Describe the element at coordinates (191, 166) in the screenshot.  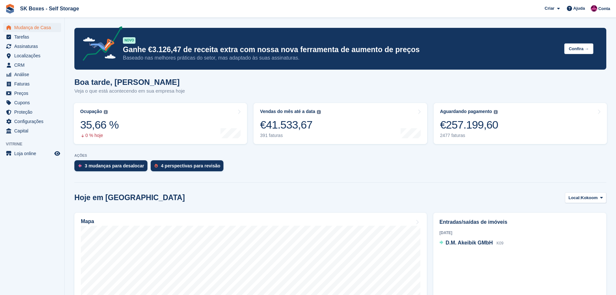
I see `div: 4 perspectivas para revisão` at that location.